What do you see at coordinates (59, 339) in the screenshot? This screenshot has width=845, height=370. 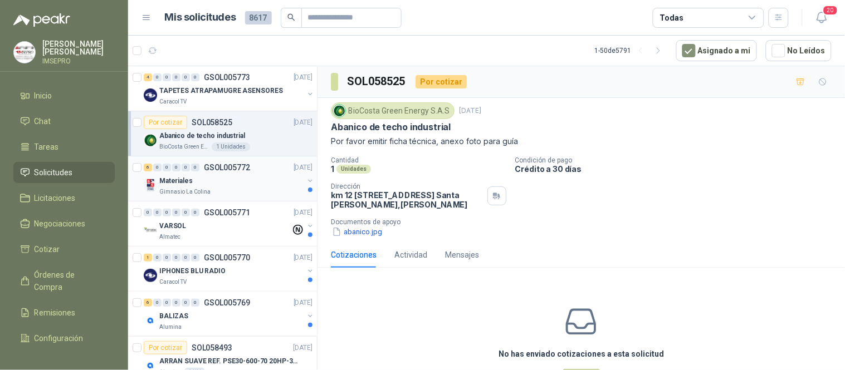 I see `span: Configuración` at bounding box center [59, 339].